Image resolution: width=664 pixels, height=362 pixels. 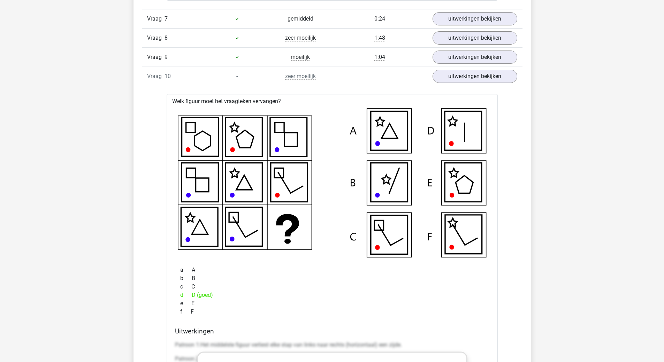 What do you see at coordinates (300, 57) in the screenshot?
I see `span: moeilijk` at bounding box center [300, 57].